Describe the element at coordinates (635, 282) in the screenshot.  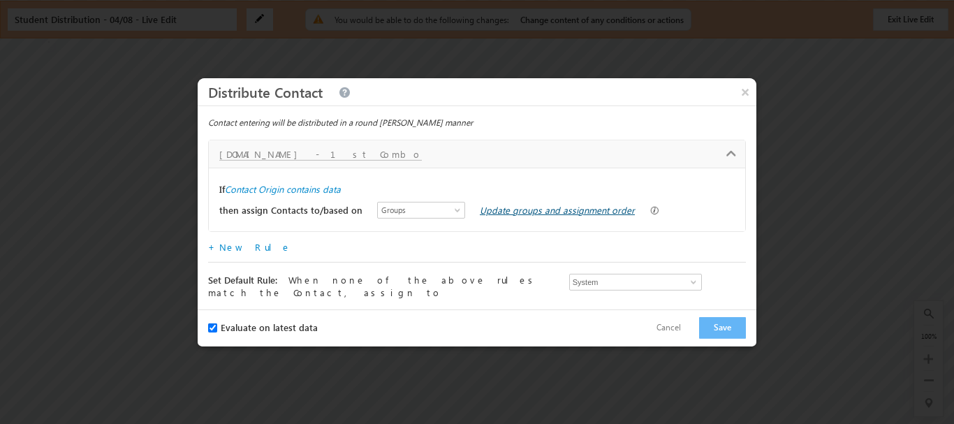
I see `input: Type to Search` at that location.